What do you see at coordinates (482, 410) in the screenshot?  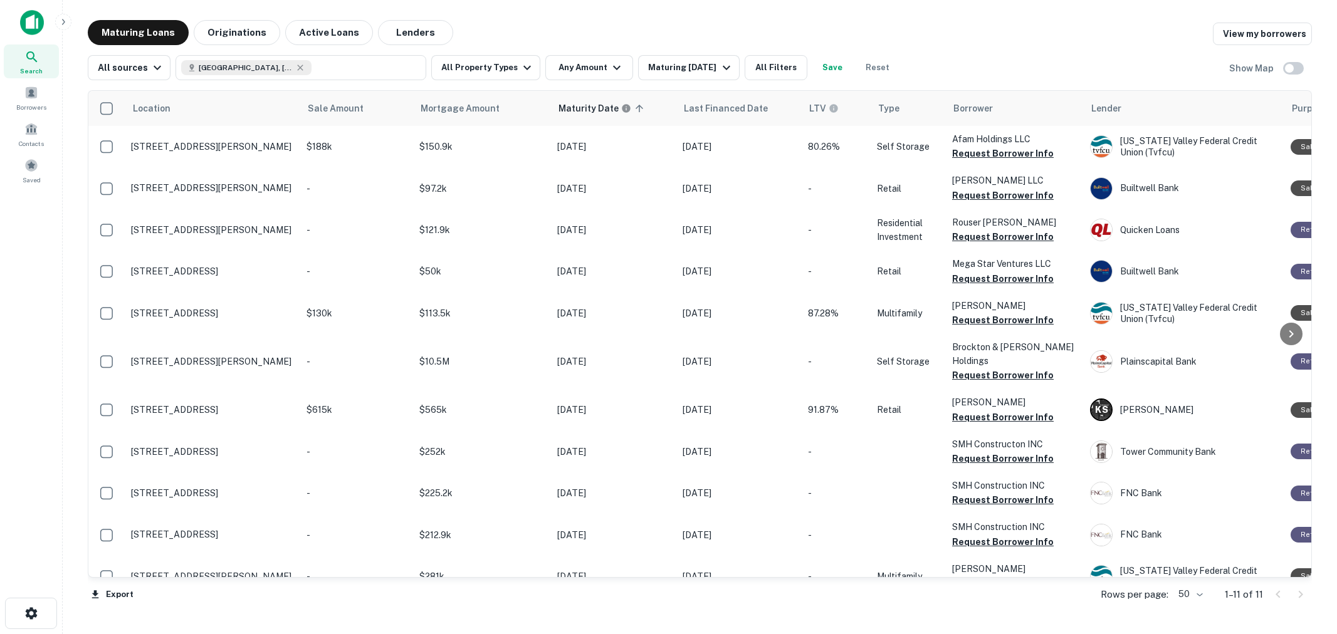 I see `p: $565k` at bounding box center [482, 410].